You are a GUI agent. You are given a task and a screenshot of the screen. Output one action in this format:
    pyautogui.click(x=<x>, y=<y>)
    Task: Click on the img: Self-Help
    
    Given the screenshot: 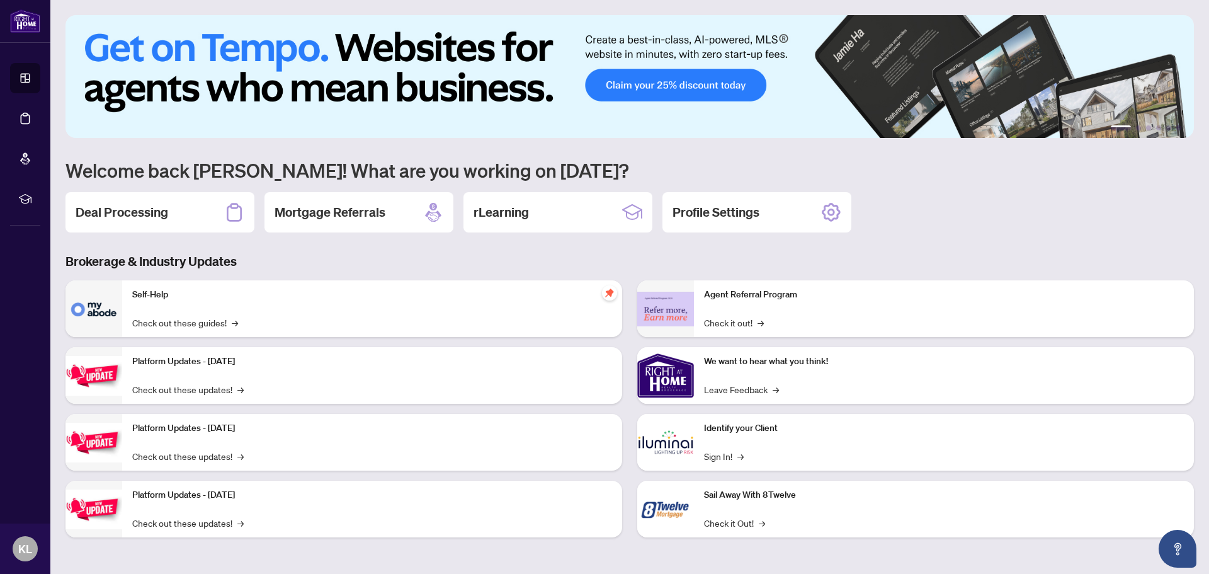 What is the action you would take?
    pyautogui.click(x=94, y=309)
    